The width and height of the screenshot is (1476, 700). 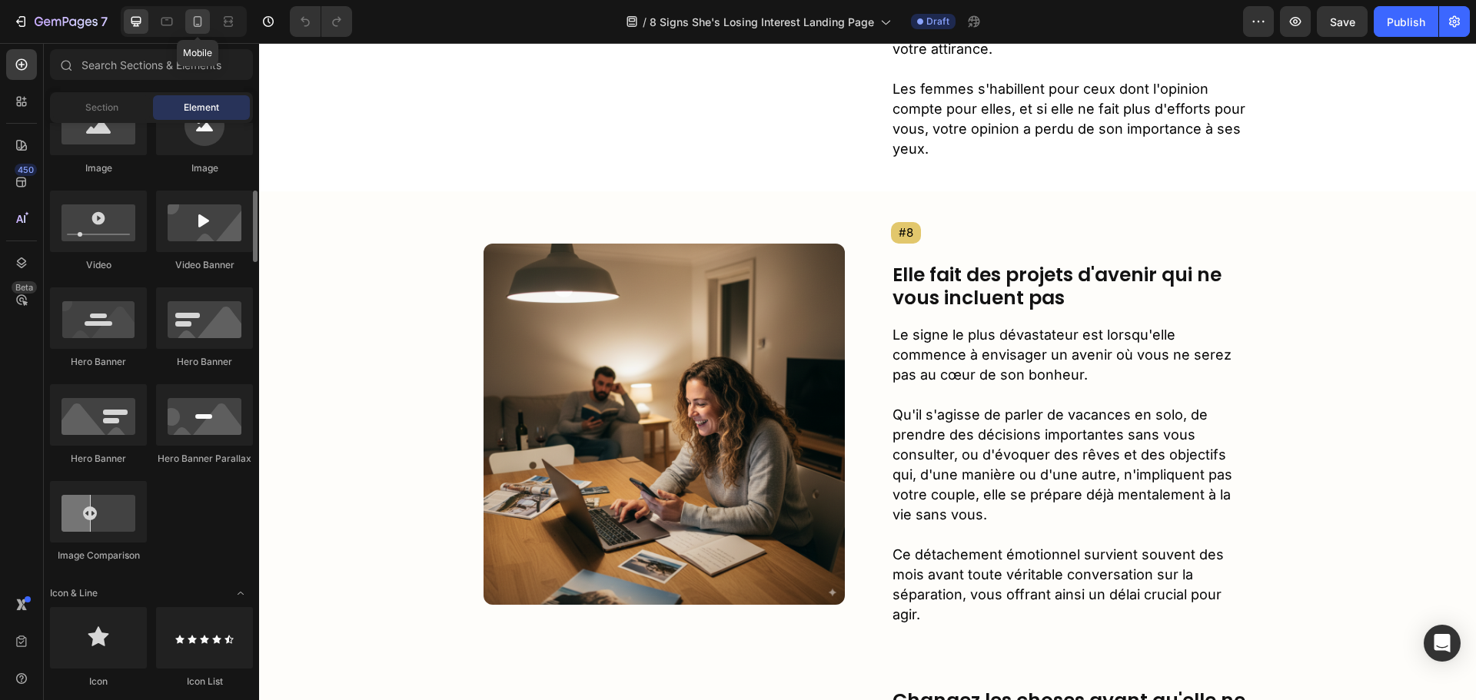 I want to click on button: 7, so click(x=60, y=22).